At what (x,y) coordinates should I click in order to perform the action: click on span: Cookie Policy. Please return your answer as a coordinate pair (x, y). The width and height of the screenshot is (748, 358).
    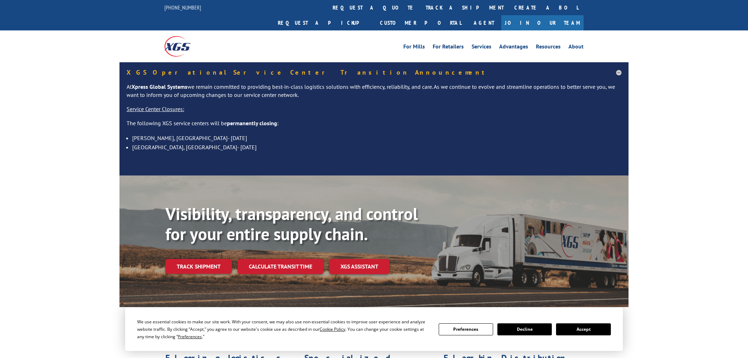
    Looking at the image, I should click on (332, 329).